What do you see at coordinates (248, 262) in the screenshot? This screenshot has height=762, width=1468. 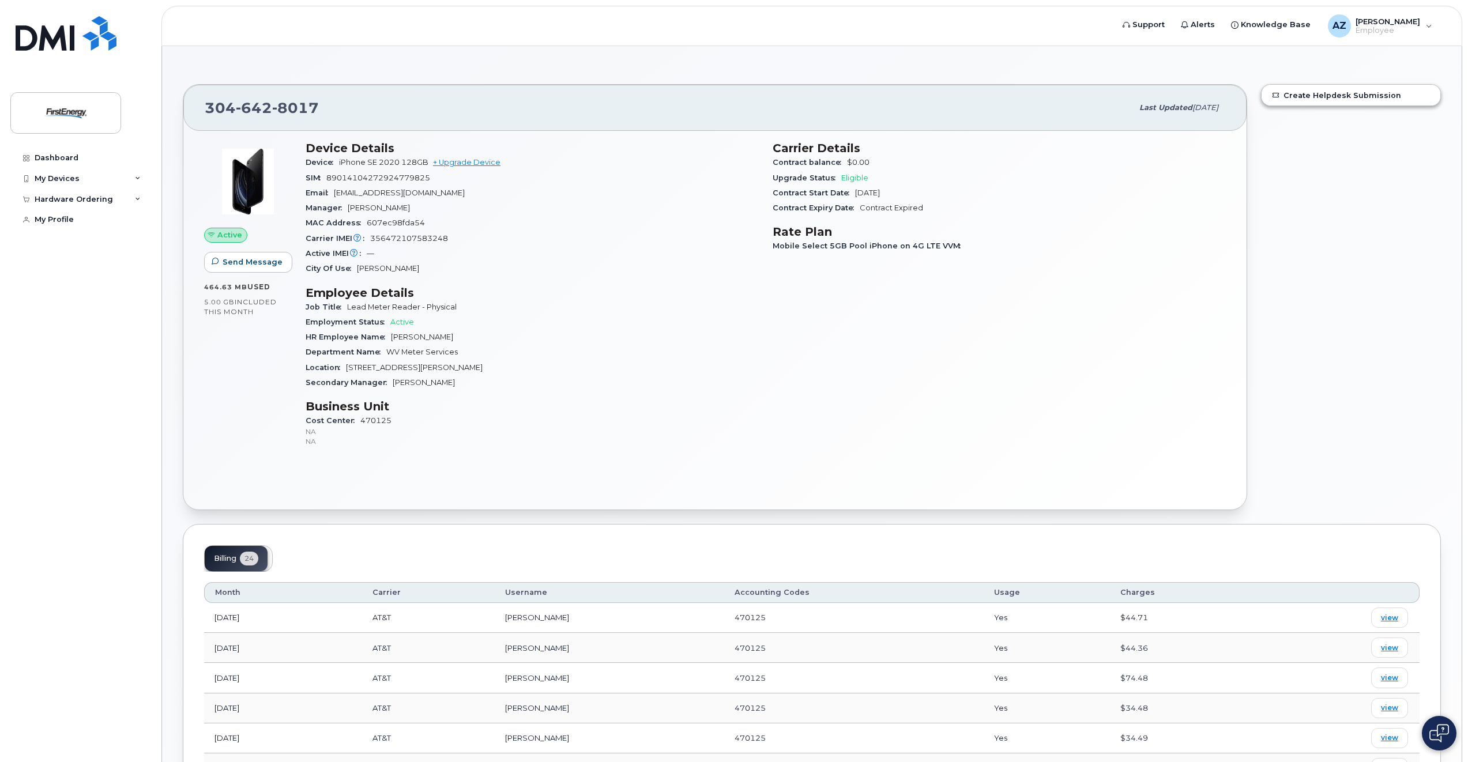 I see `button: Send Message` at bounding box center [248, 262].